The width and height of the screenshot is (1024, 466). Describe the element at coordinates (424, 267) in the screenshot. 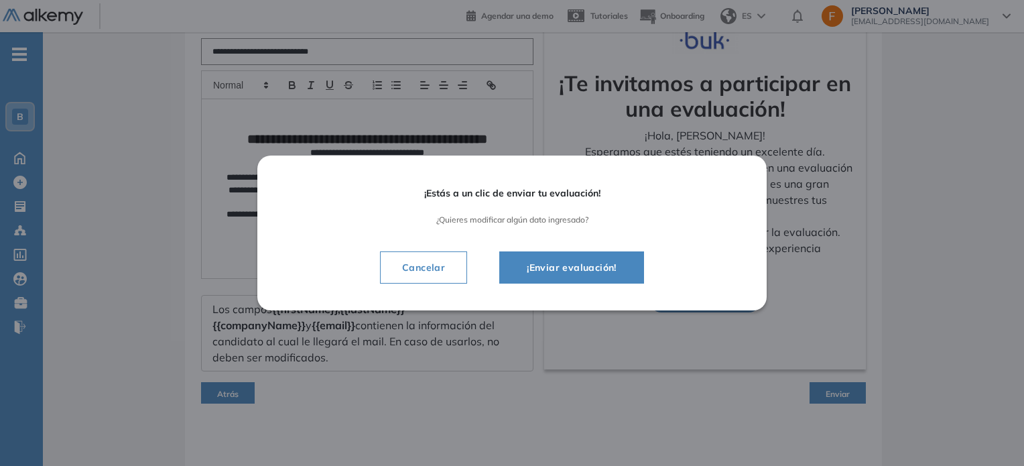

I see `button: Cancelar` at that location.